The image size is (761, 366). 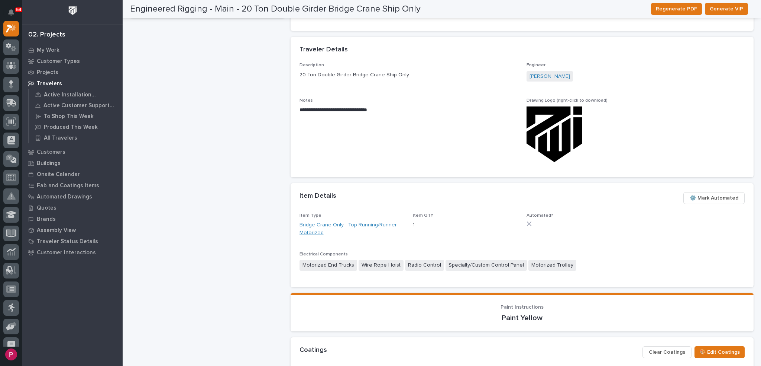 I want to click on a: Buildings, so click(x=73, y=163).